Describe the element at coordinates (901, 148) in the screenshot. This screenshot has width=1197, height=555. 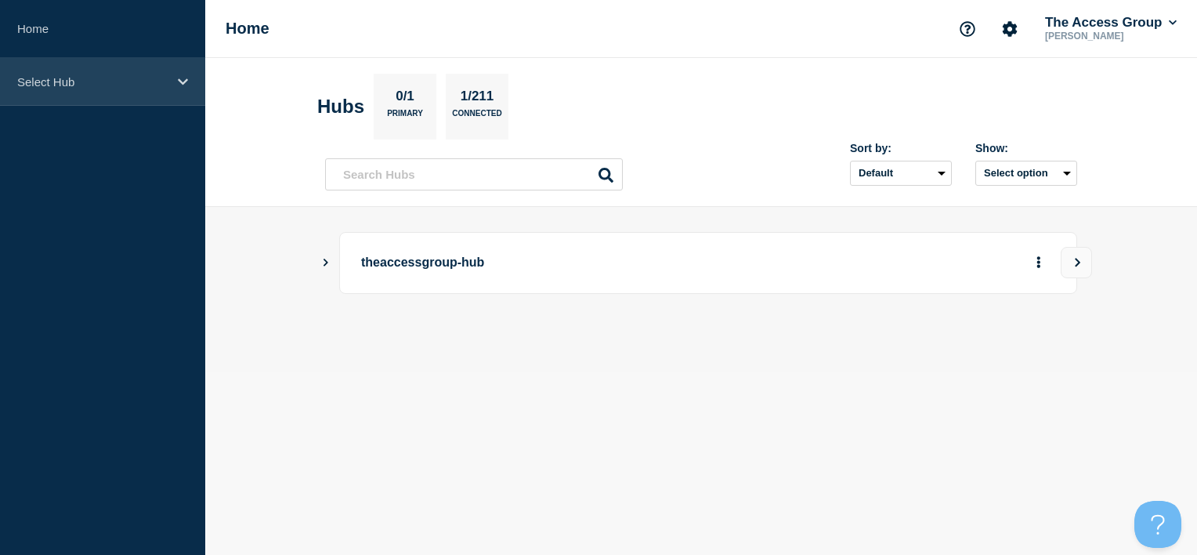
I see `div: Sort by:` at that location.